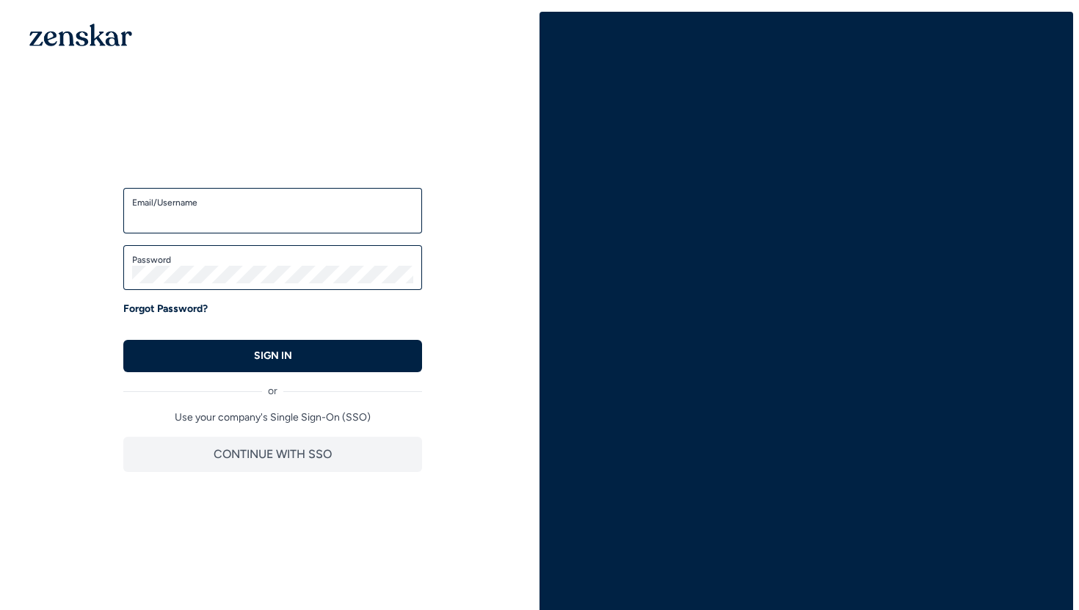  I want to click on label: Email/Username, so click(272, 203).